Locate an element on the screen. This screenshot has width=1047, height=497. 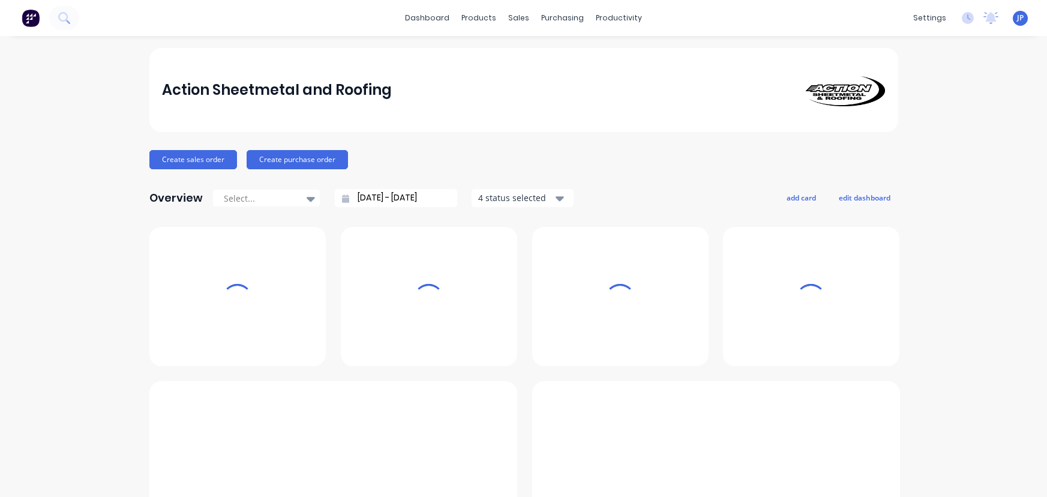
span: JP is located at coordinates (1020, 18).